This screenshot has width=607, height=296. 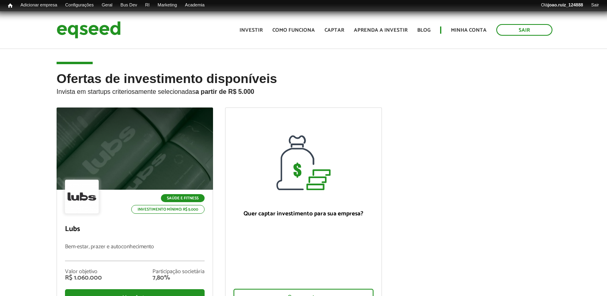 I want to click on p: Invista em startups criteriosamente selecionadas, so click(x=303, y=91).